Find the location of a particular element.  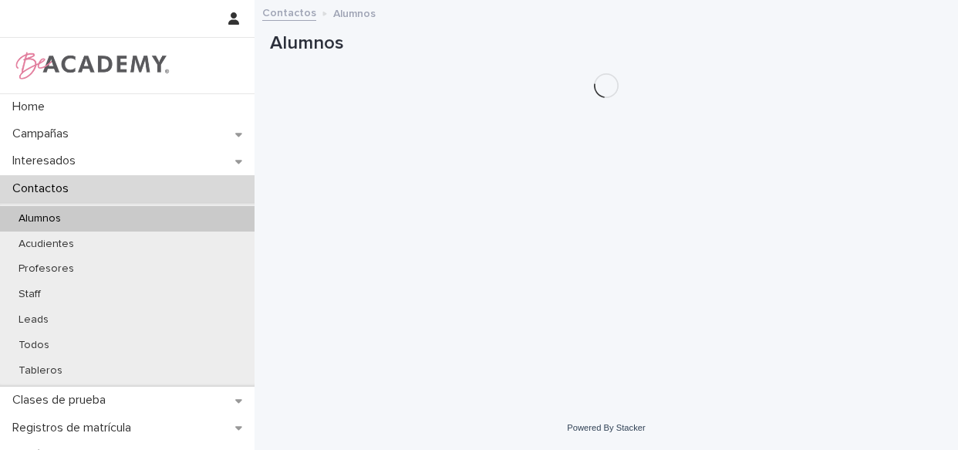

p: Profesores is located at coordinates (46, 269).